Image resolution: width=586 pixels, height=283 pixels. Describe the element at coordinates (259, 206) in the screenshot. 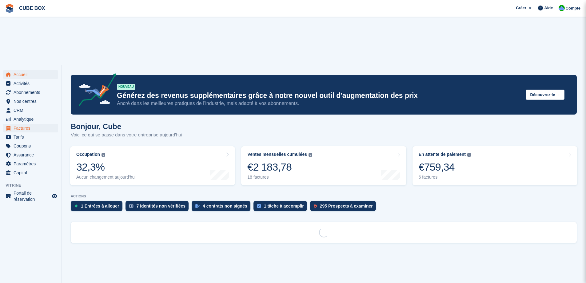

I see `img: task-75834270c22a3079a89374b754ae025e5fb1db73e45f91037f5363f120a921f8.svg` at that location.